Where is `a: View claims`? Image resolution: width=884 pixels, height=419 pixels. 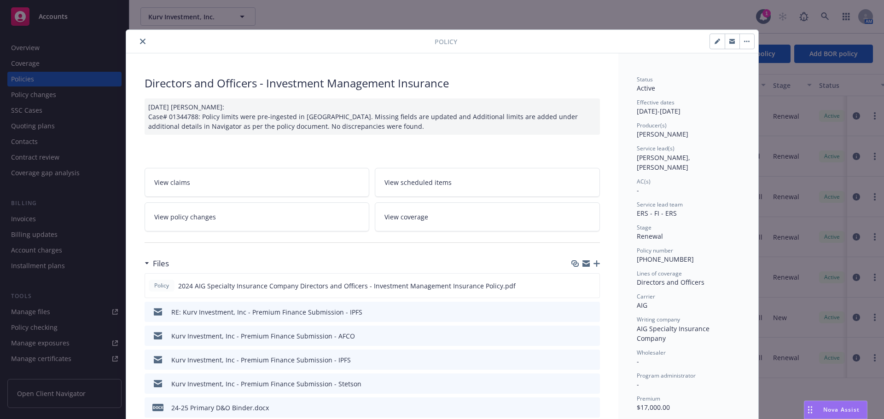 a: View claims is located at coordinates (257, 182).